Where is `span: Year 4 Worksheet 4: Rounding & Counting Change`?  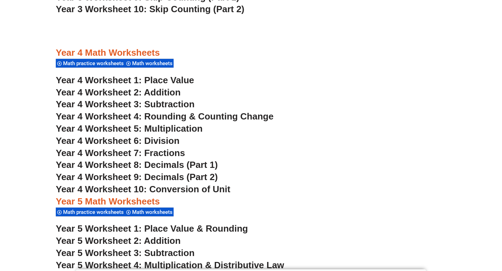
span: Year 4 Worksheet 4: Rounding & Counting Change is located at coordinates (165, 116).